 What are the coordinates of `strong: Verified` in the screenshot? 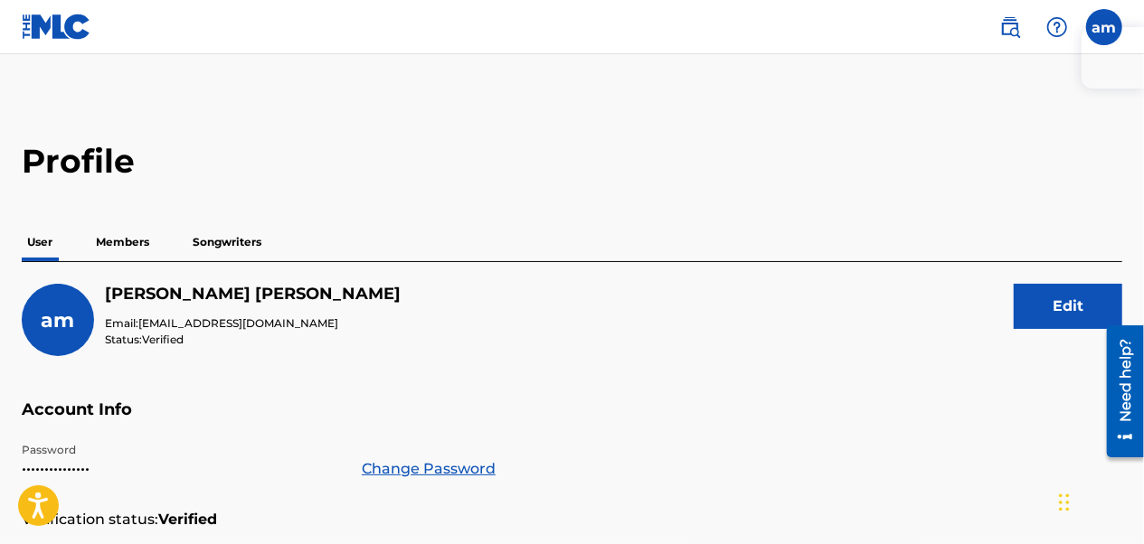 It's located at (187, 520).